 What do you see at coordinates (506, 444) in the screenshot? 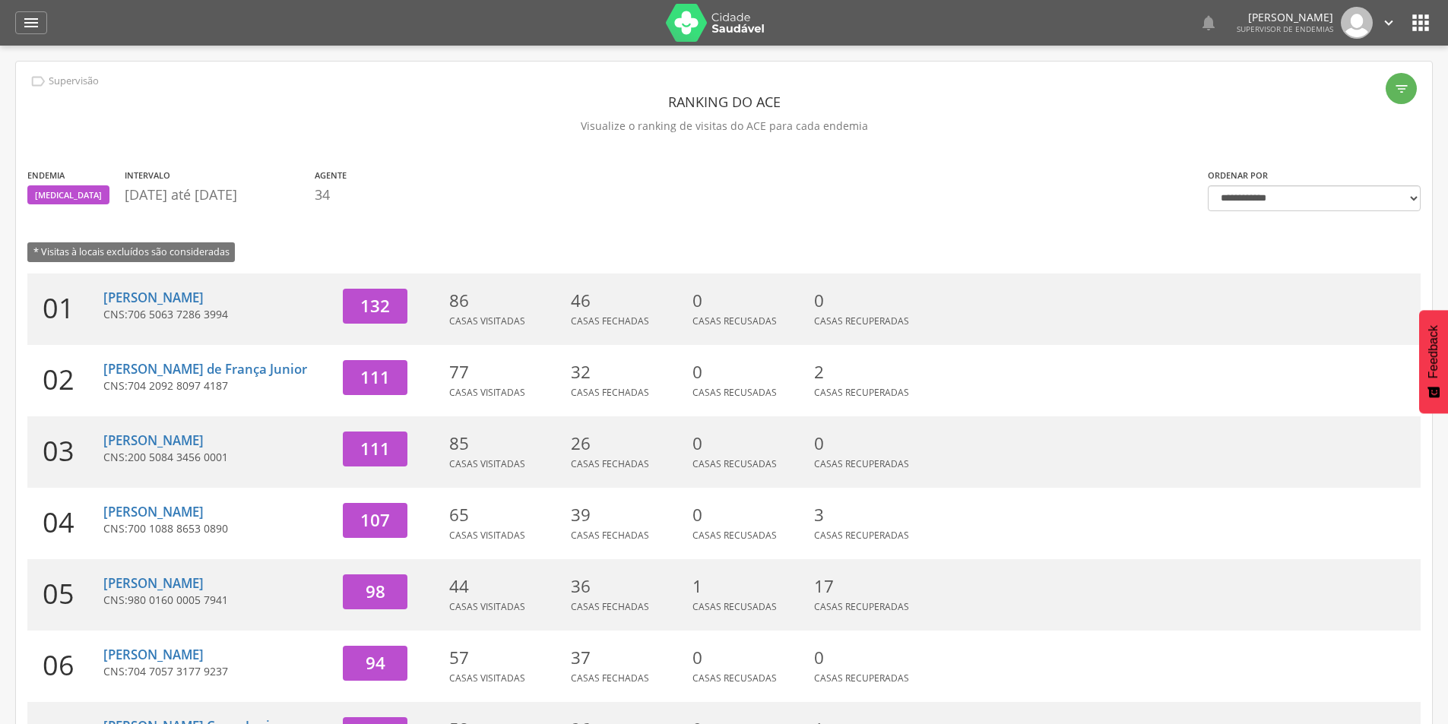
I see `p: 85` at bounding box center [506, 444].